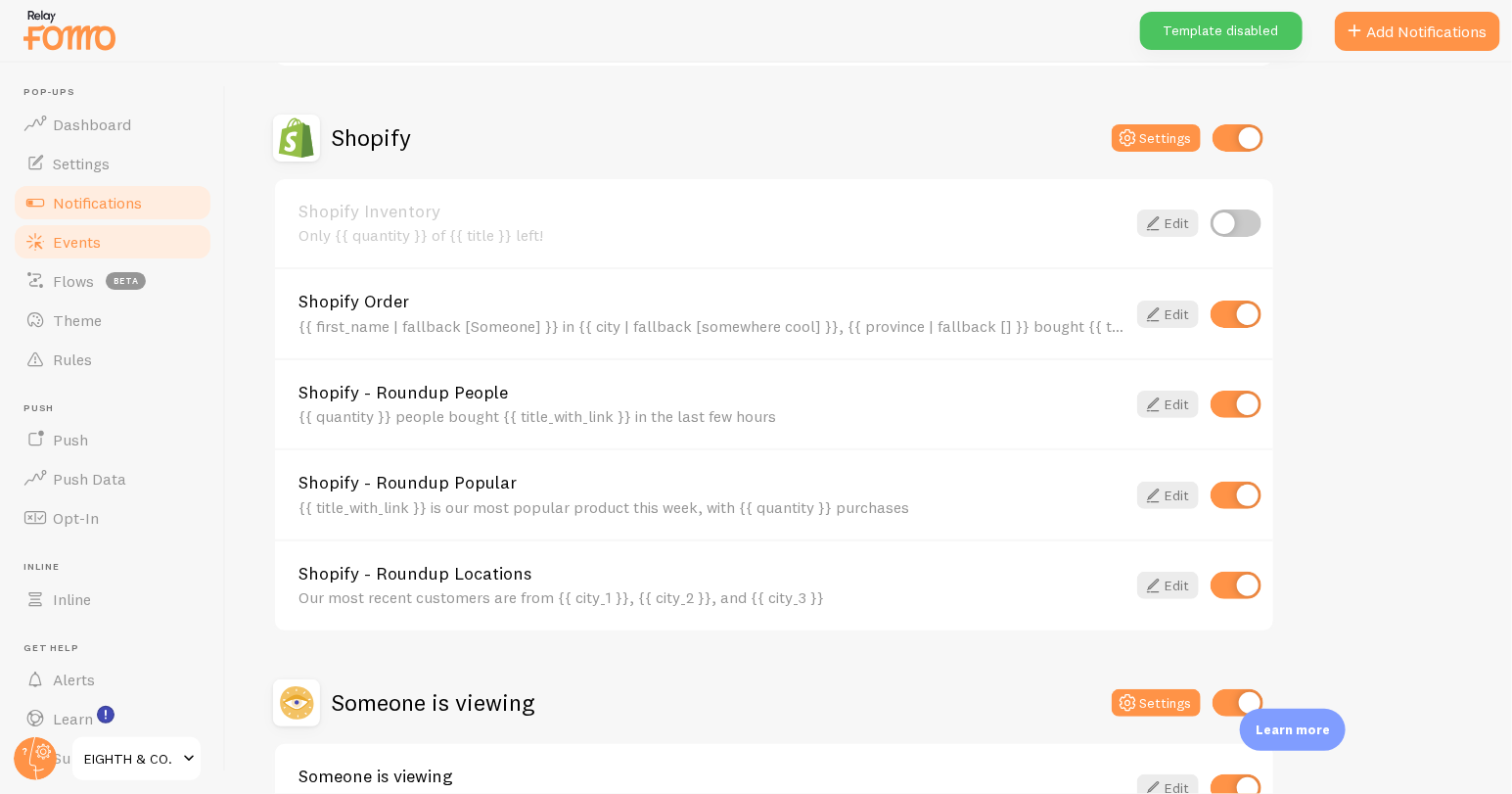 This screenshot has width=1512, height=794. What do you see at coordinates (712, 393) in the screenshot?
I see `a: Shopify - Roundup People` at bounding box center [712, 393].